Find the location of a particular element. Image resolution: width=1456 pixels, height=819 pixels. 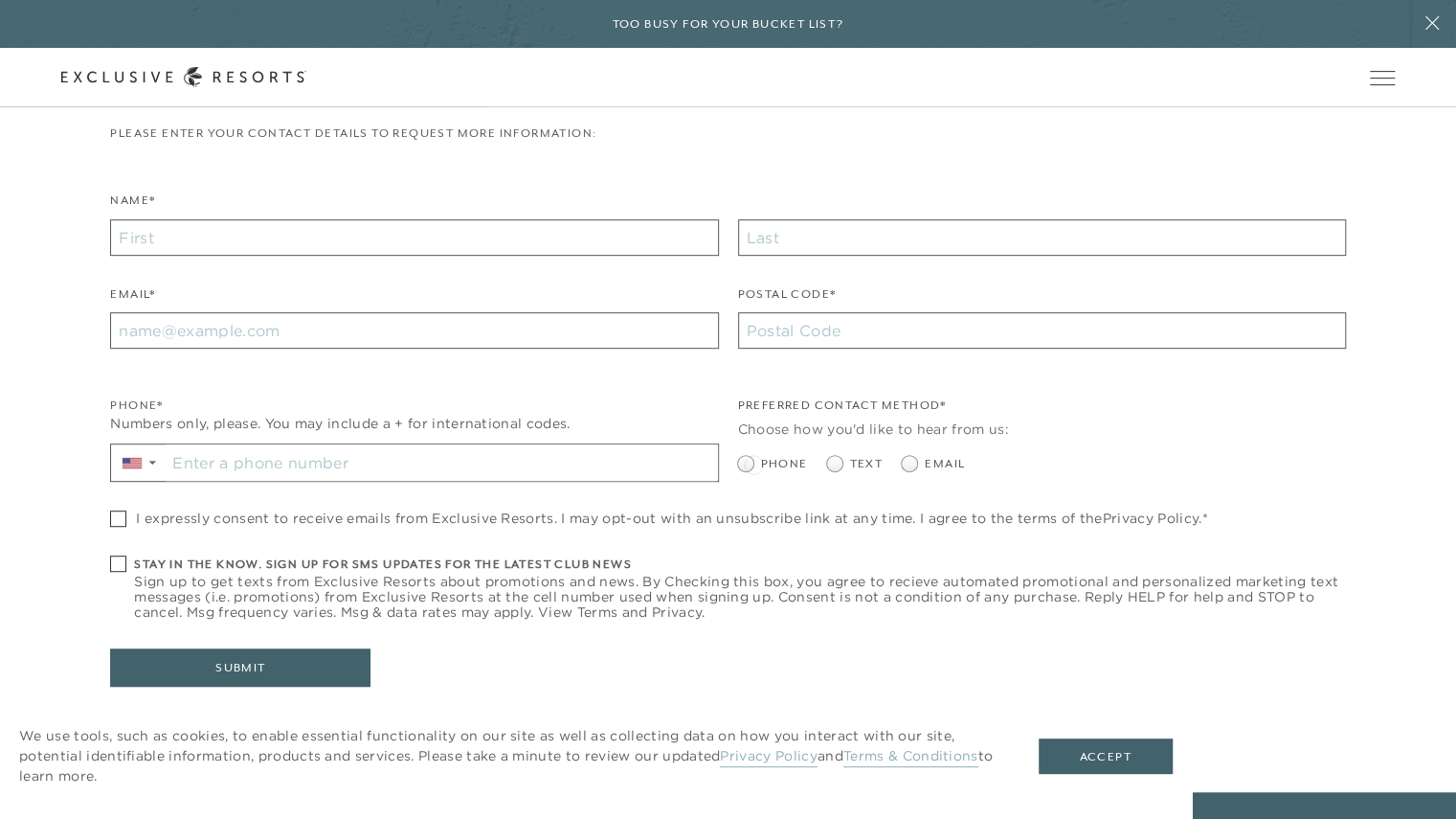

p: We use tools, such as cookies, to enable essential functionality on our site as well as collectin... is located at coordinates (509, 756).